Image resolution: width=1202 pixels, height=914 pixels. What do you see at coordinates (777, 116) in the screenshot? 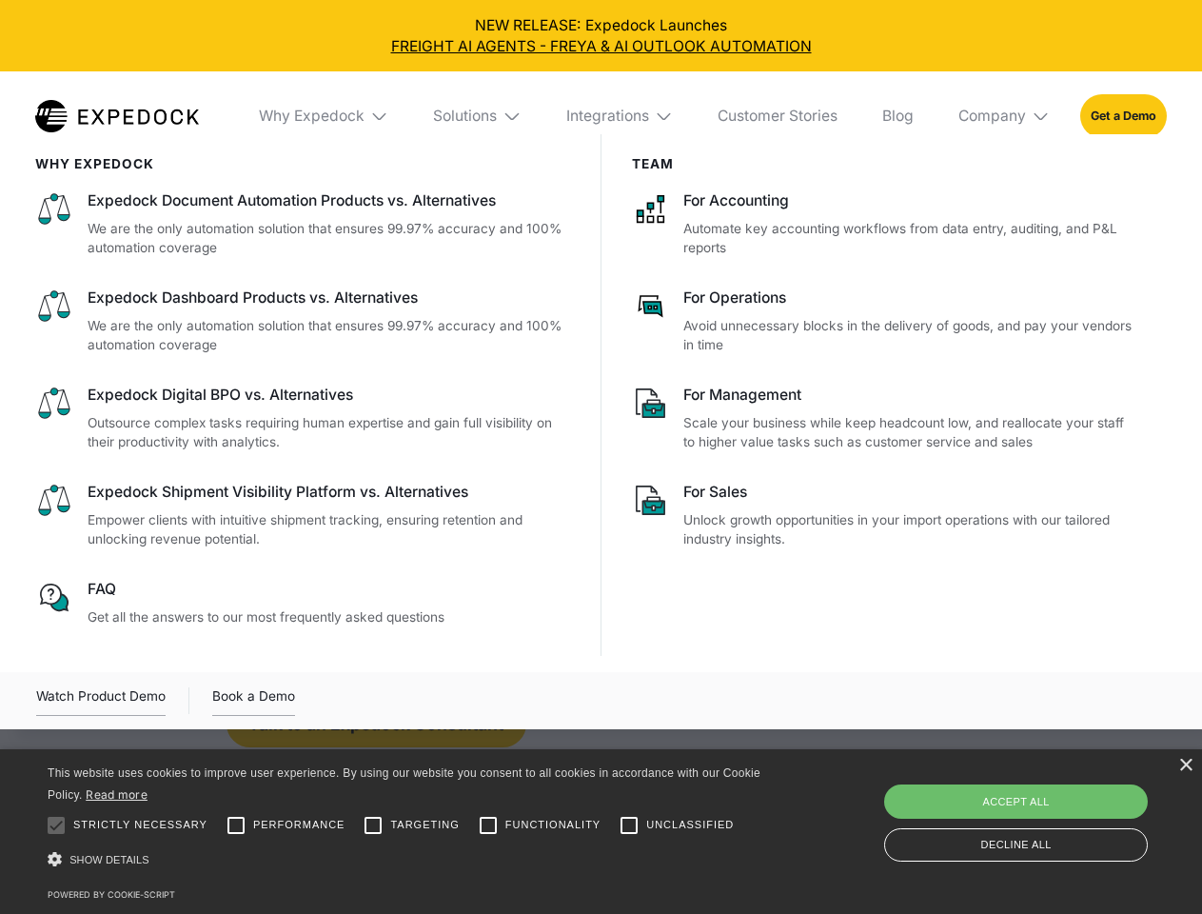
I see `a: Customer Stories` at bounding box center [777, 116].